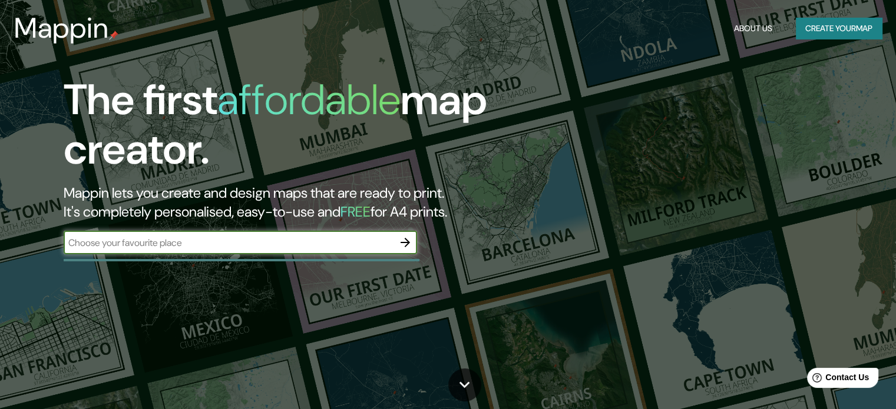 This screenshot has height=409, width=896. Describe the element at coordinates (839, 28) in the screenshot. I see `button: Create yourmap` at that location.